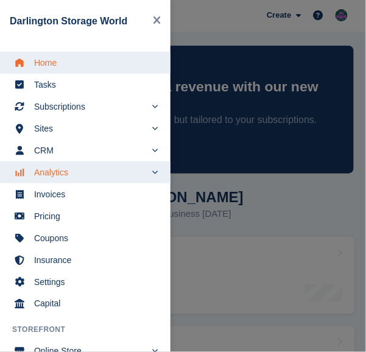 This screenshot has height=352, width=366. I want to click on span: Home, so click(93, 63).